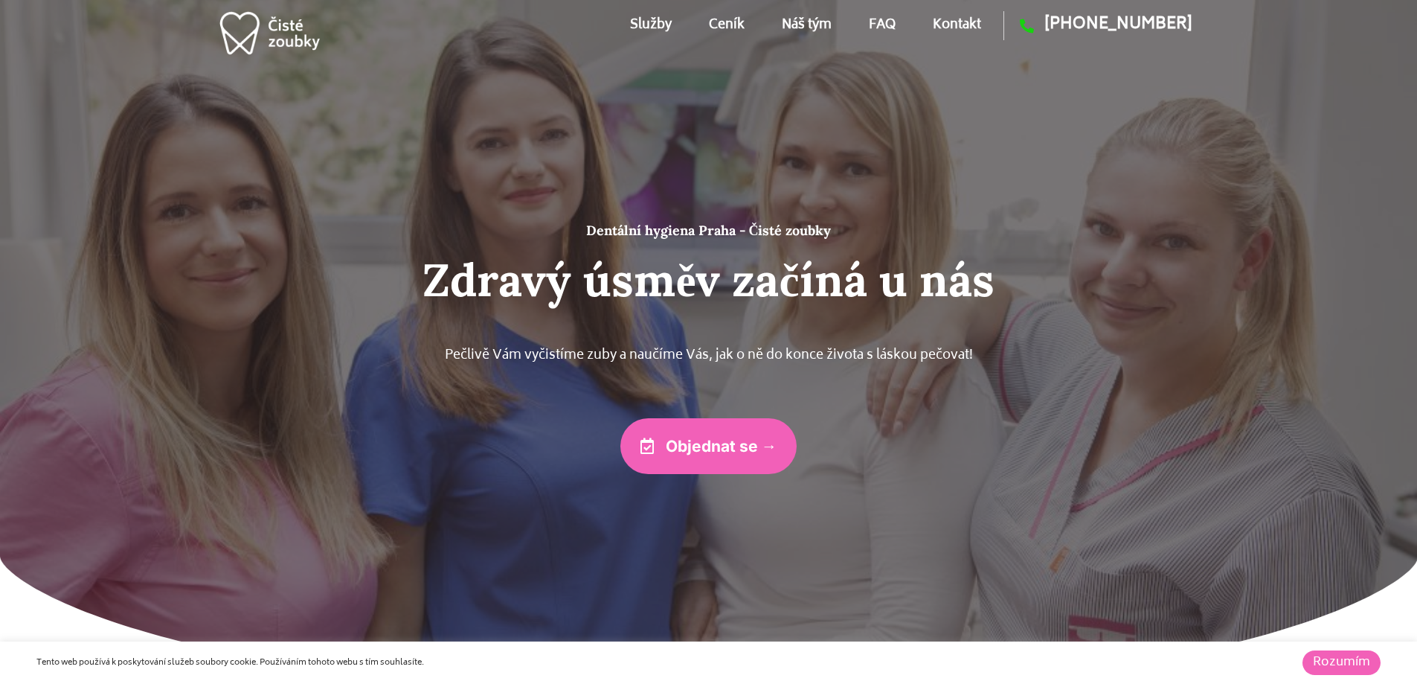 The height and width of the screenshot is (684, 1417). Describe the element at coordinates (269, 33) in the screenshot. I see `img: dentální hygiena v praze` at that location.